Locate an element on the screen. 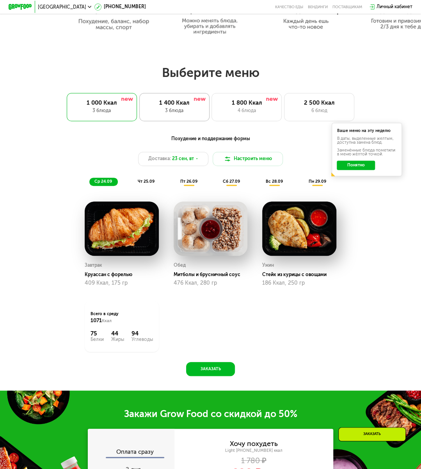  div: 44 is located at coordinates (117, 333).